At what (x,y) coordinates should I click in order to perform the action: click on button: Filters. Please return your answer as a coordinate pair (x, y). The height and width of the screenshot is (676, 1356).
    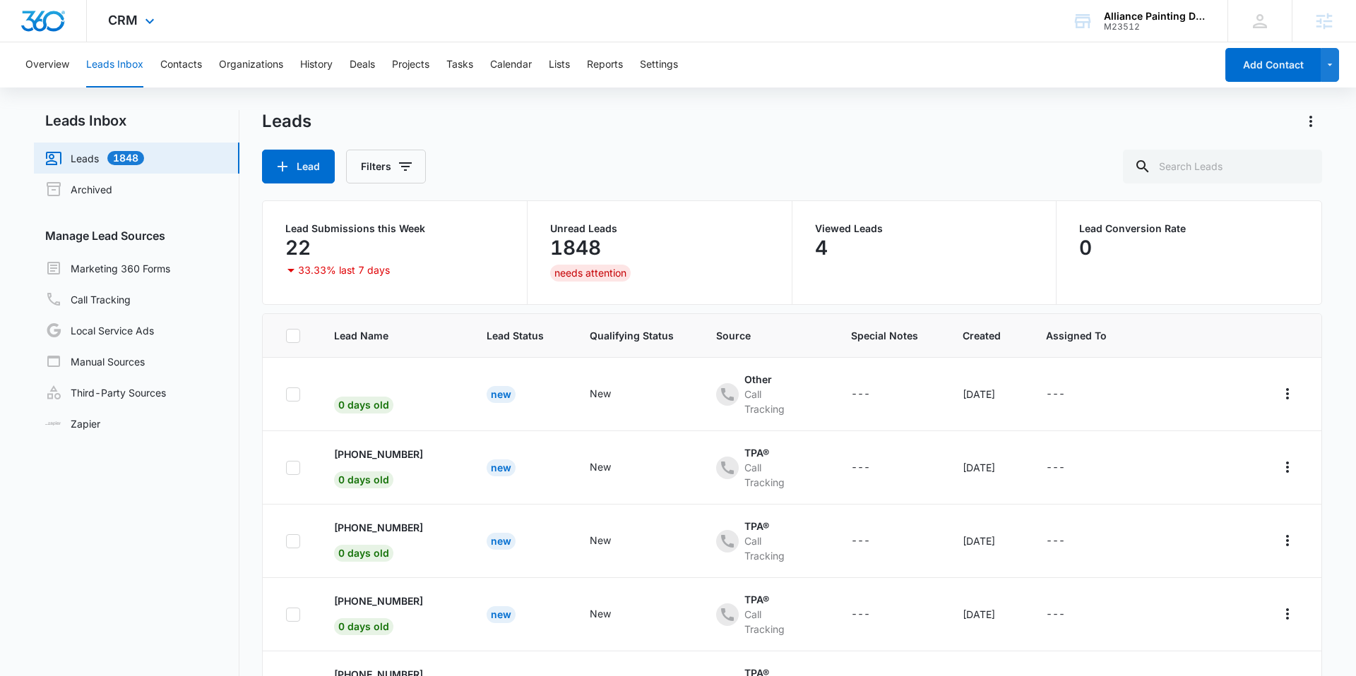
    Looking at the image, I should click on (386, 167).